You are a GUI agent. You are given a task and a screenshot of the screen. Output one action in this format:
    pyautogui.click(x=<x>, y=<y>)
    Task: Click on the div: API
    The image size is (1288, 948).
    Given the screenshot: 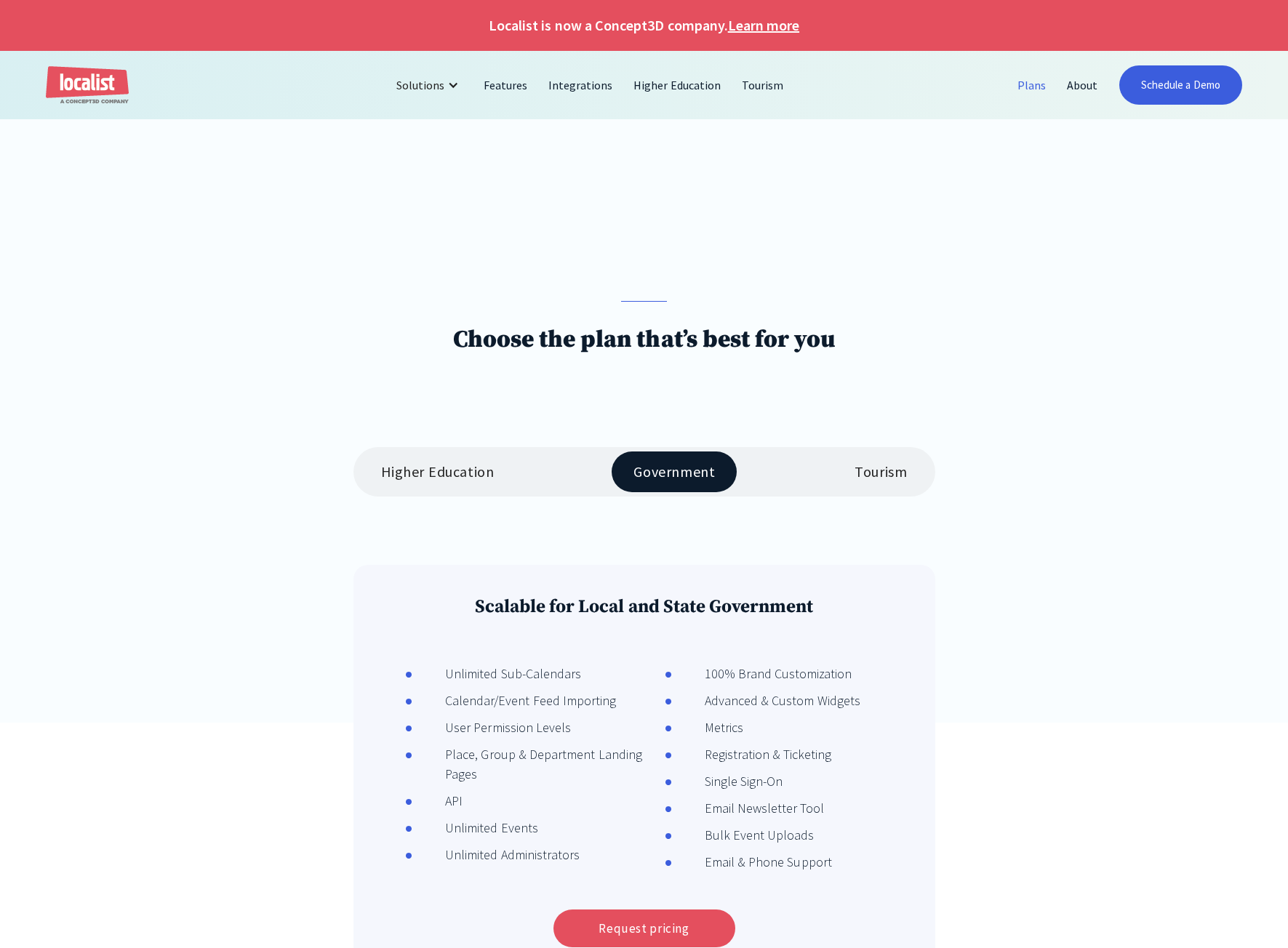 What is the action you would take?
    pyautogui.click(x=437, y=800)
    